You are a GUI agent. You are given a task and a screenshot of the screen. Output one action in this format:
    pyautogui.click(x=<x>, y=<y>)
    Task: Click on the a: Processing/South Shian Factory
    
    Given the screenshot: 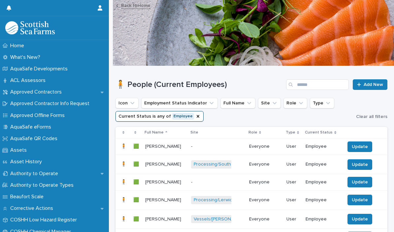 What is the action you would take?
    pyautogui.click(x=228, y=164)
    